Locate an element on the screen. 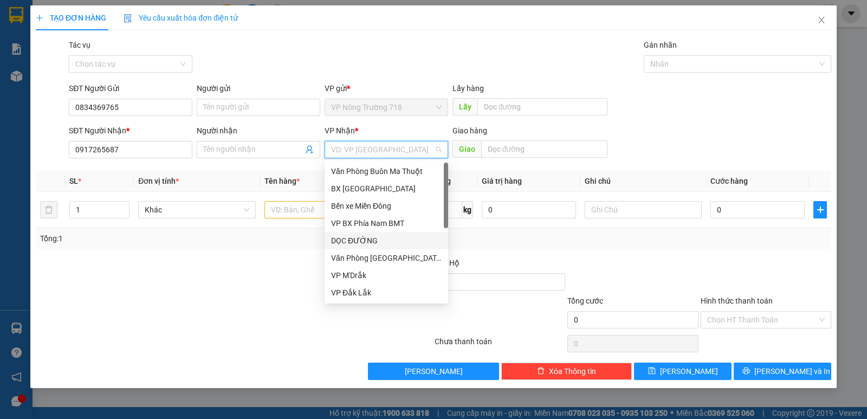 This screenshot has width=867, height=419. span: delete is located at coordinates (541, 371).